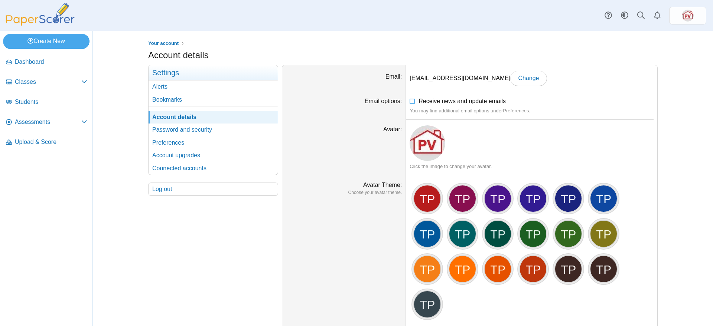  I want to click on span: Students, so click(51, 102).